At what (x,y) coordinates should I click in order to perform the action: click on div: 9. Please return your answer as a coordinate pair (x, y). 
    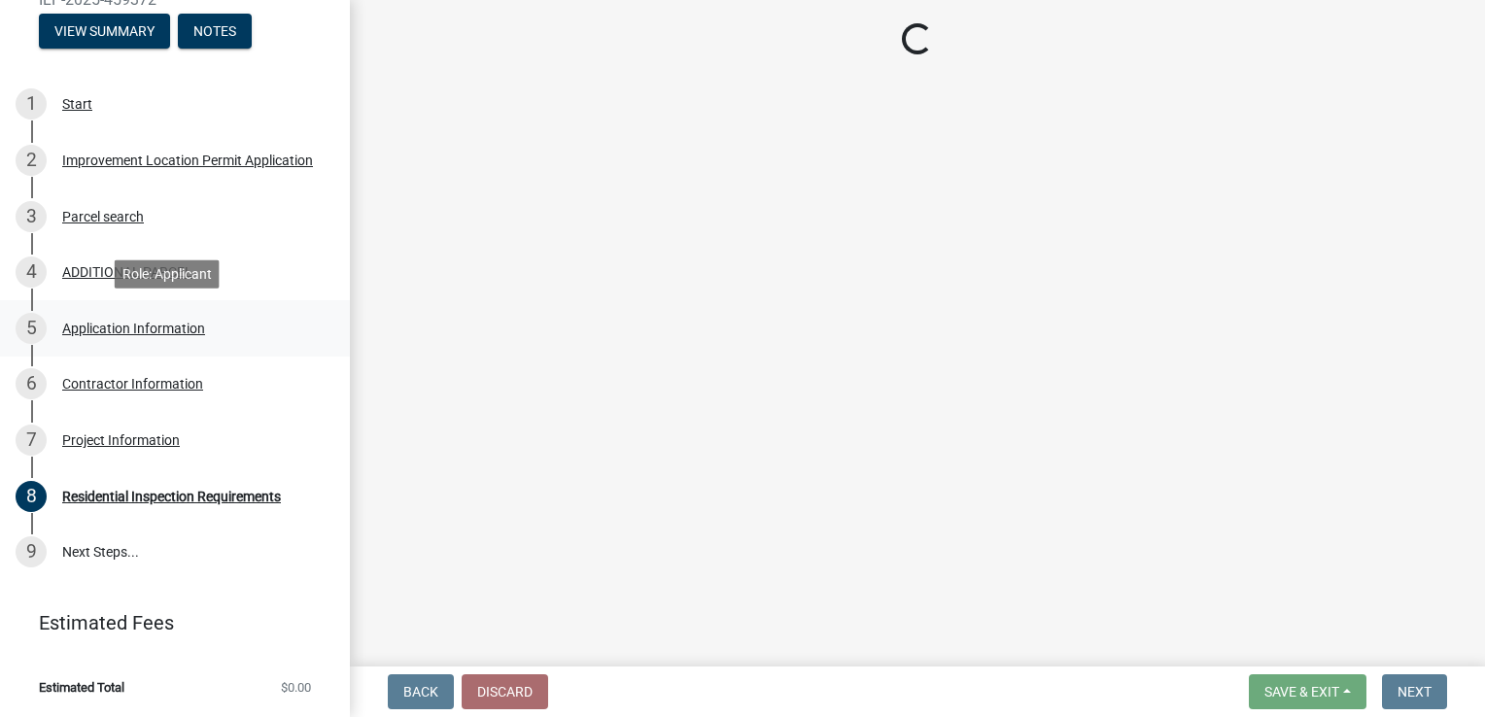
    Looking at the image, I should click on (31, 552).